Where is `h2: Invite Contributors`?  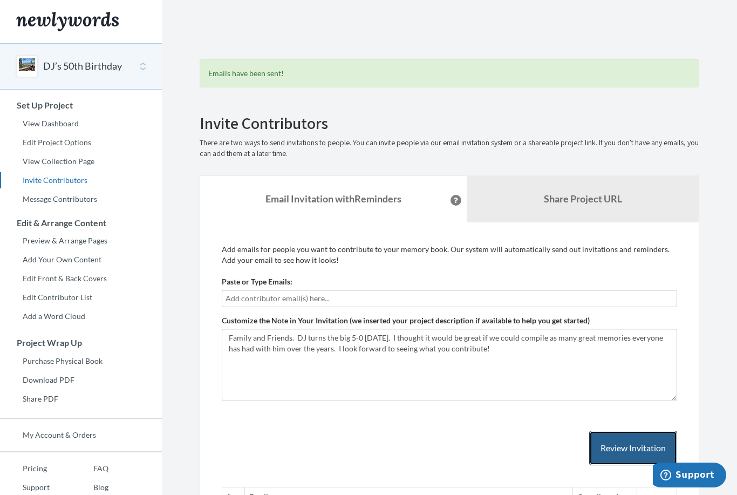
h2: Invite Contributors is located at coordinates (449, 123).